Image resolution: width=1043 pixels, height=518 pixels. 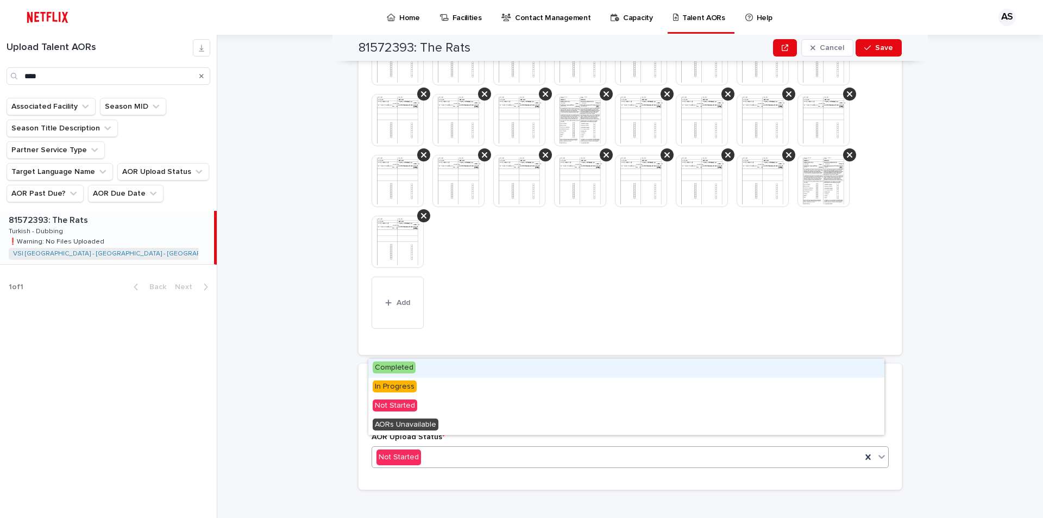 I want to click on button: Back, so click(x=148, y=287).